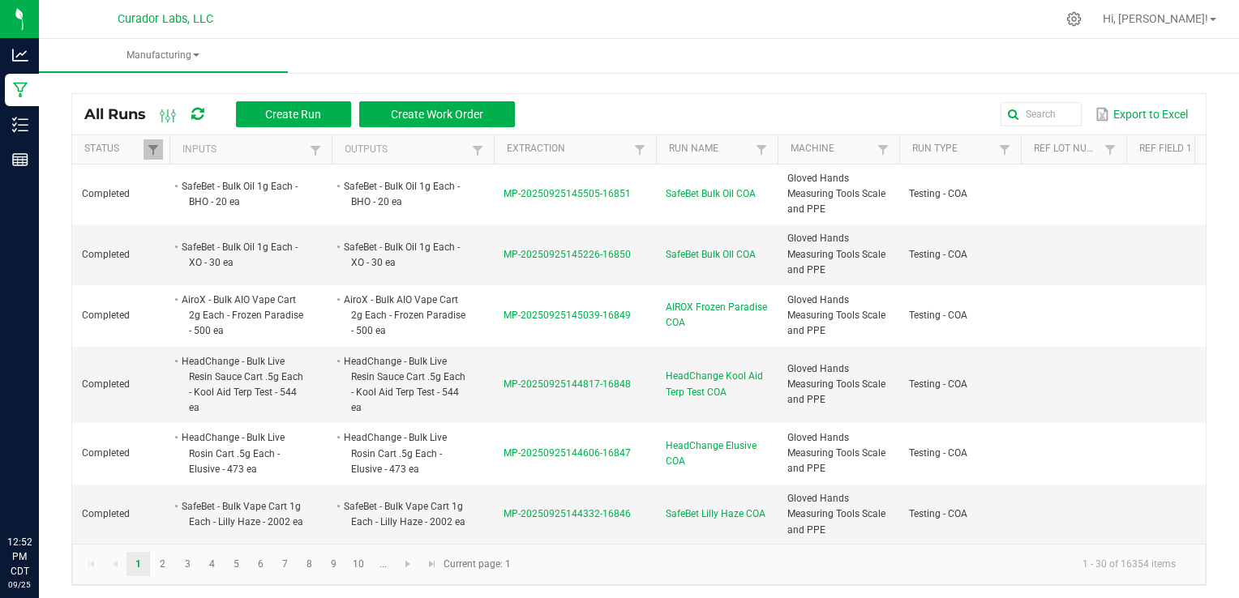  Describe the element at coordinates (236, 564) in the screenshot. I see `a: Page 5` at that location.